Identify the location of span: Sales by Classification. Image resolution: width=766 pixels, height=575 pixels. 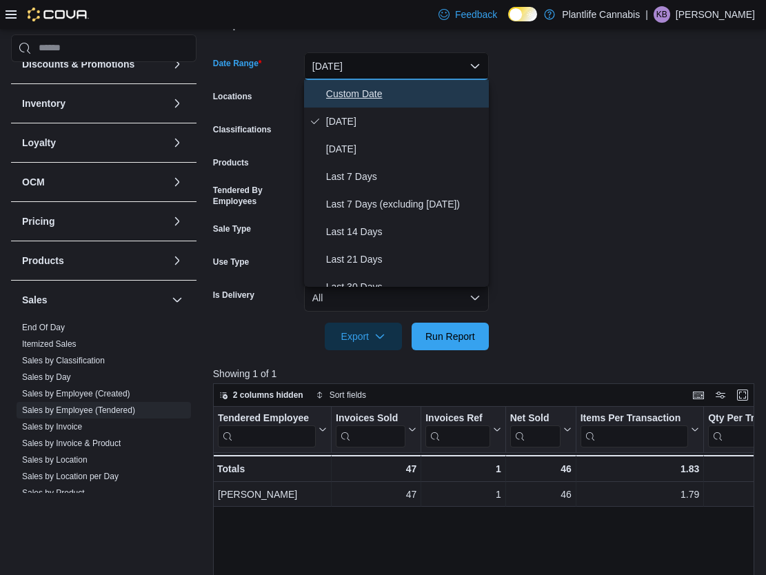
(63, 360).